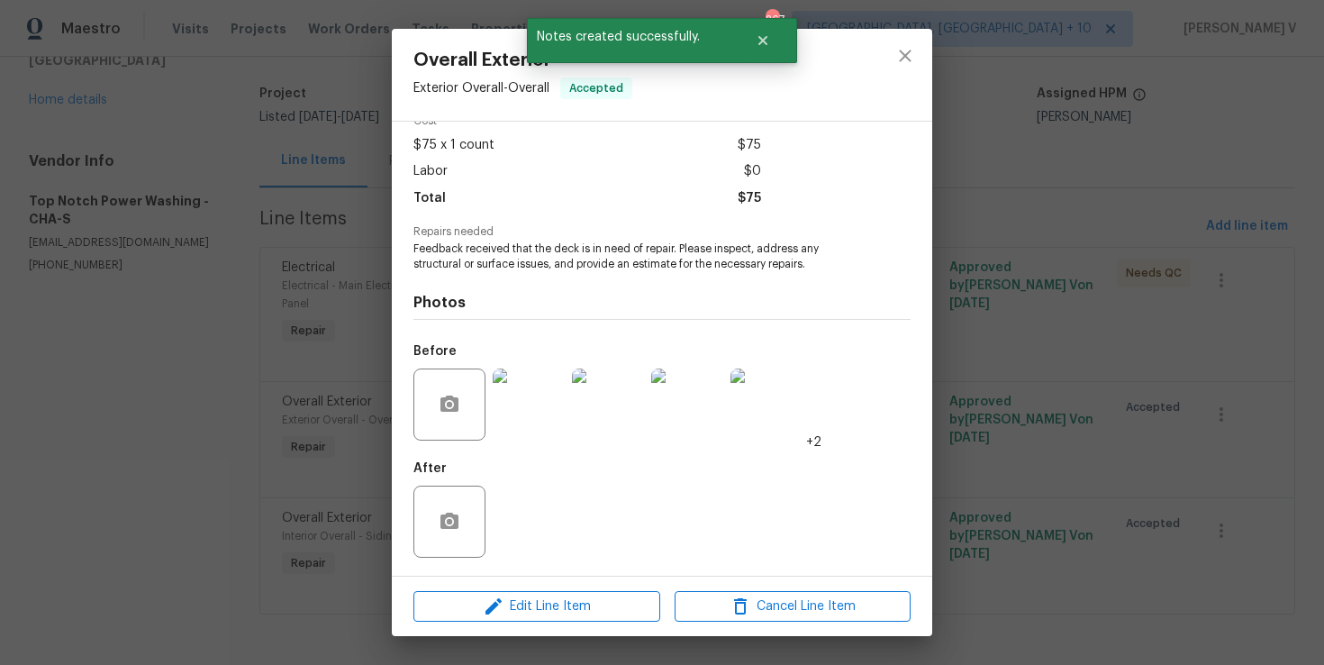 The height and width of the screenshot is (665, 1324). Describe the element at coordinates (481, 88) in the screenshot. I see `span: Exterior Overall - Overall` at that location.